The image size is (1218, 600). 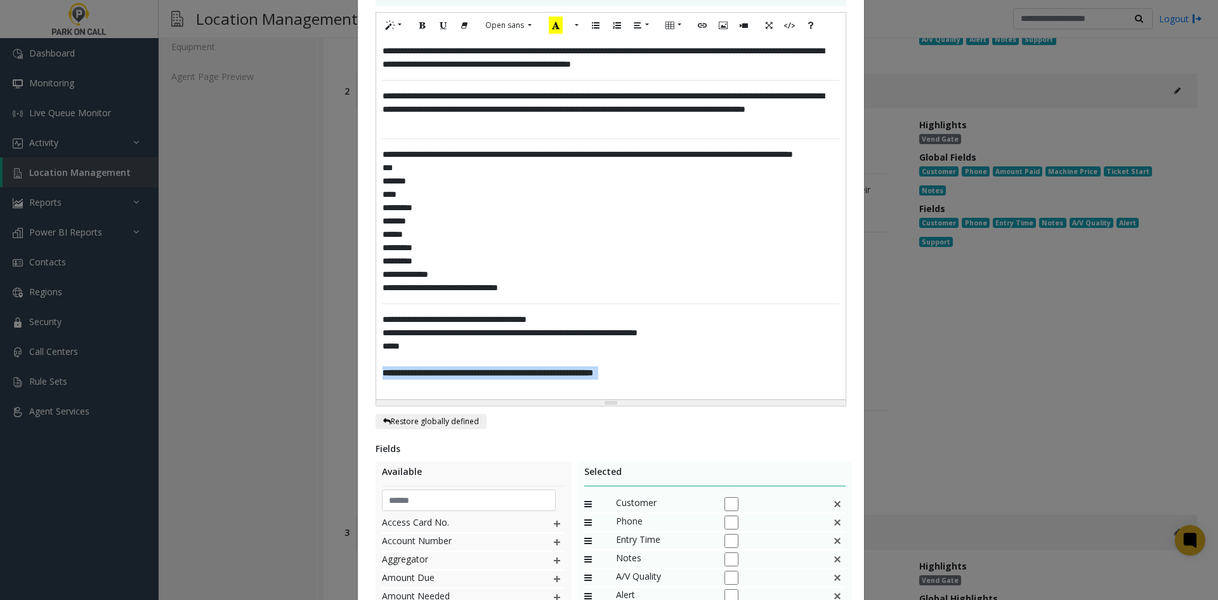 What do you see at coordinates (454, 542) in the screenshot?
I see `span: Account Number` at bounding box center [454, 542].